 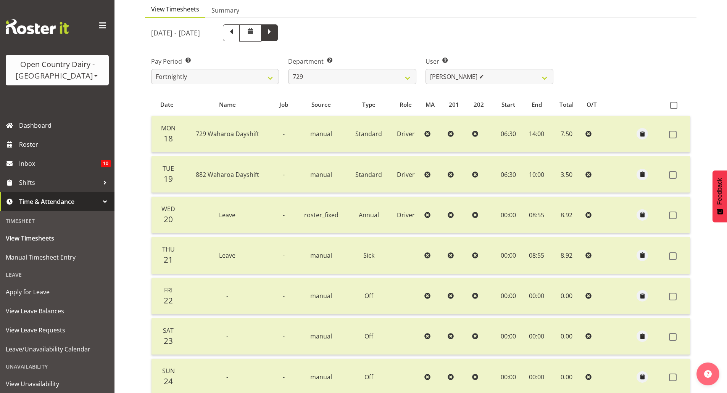 What do you see at coordinates (168, 341) in the screenshot?
I see `span: 23` at bounding box center [168, 341].